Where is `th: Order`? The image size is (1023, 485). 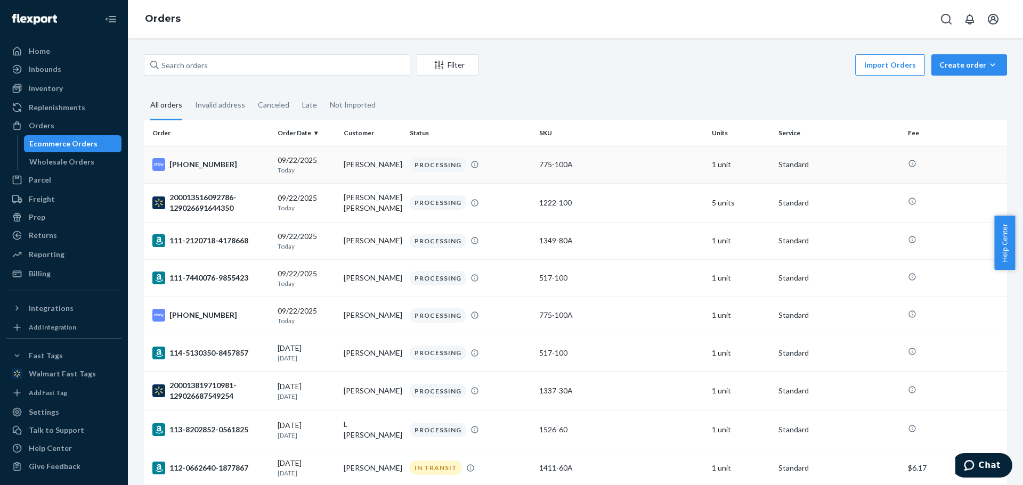
th: Order is located at coordinates (208, 133).